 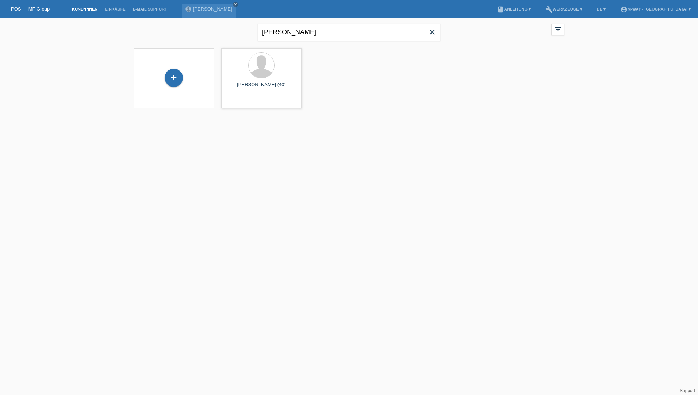 What do you see at coordinates (30, 9) in the screenshot?
I see `a: POS — MF Group` at bounding box center [30, 9].